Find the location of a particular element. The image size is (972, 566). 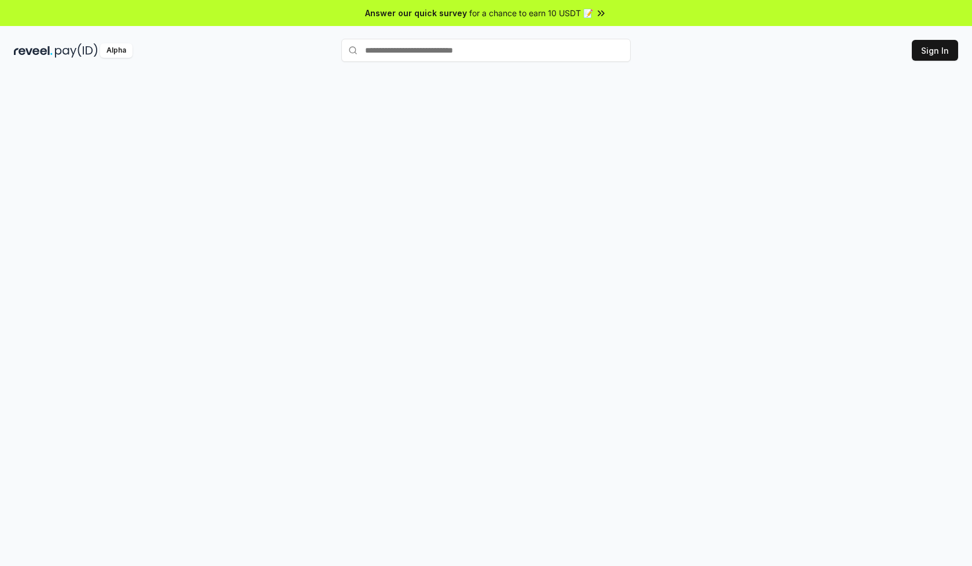

img: pay_id is located at coordinates (76, 50).